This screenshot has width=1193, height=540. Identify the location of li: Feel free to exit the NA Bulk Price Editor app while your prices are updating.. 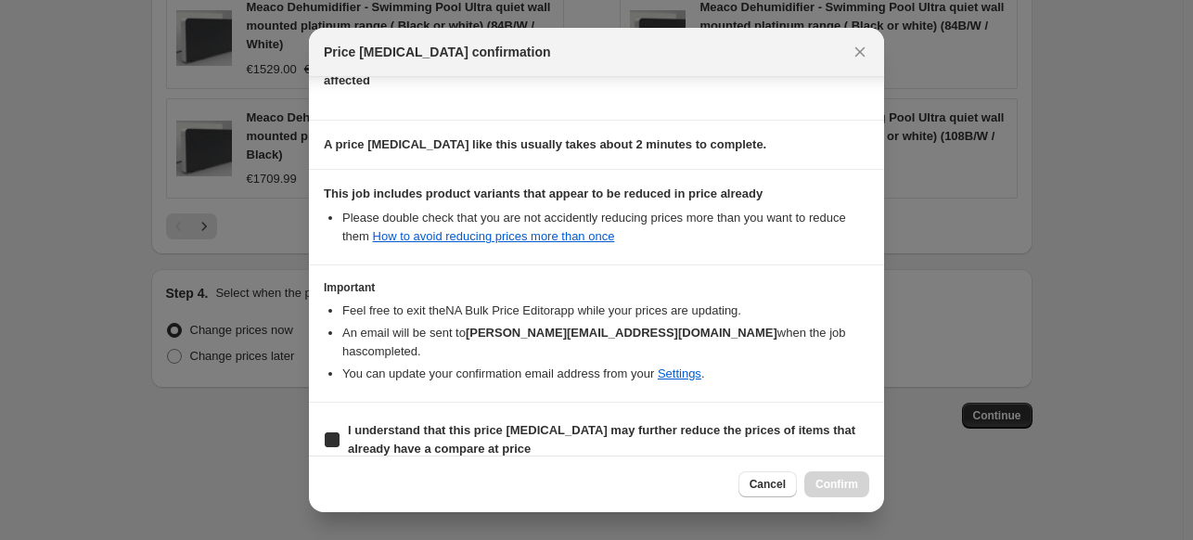
(606, 311).